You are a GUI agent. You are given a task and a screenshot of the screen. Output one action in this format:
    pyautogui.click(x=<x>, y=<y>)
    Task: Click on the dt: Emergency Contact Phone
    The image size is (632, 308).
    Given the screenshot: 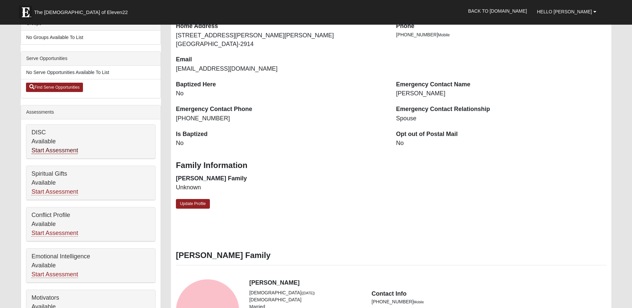 What is the action you would take?
    pyautogui.click(x=281, y=109)
    